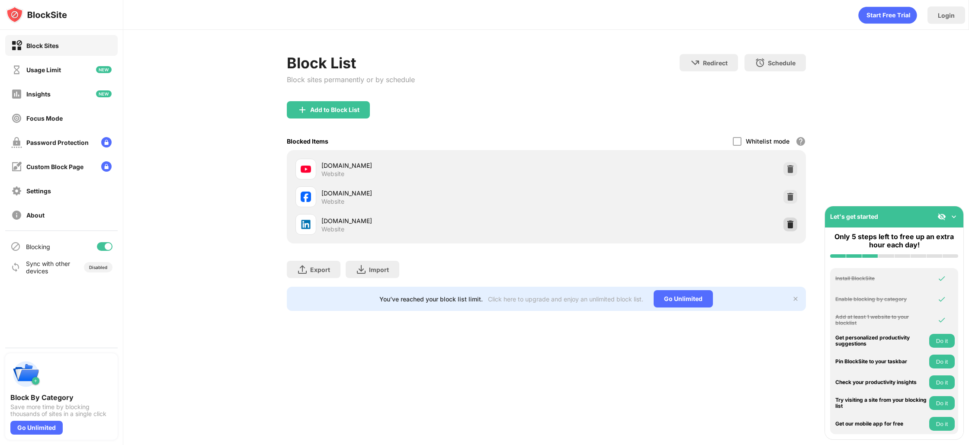  I want to click on div: Focus Mode, so click(45, 118).